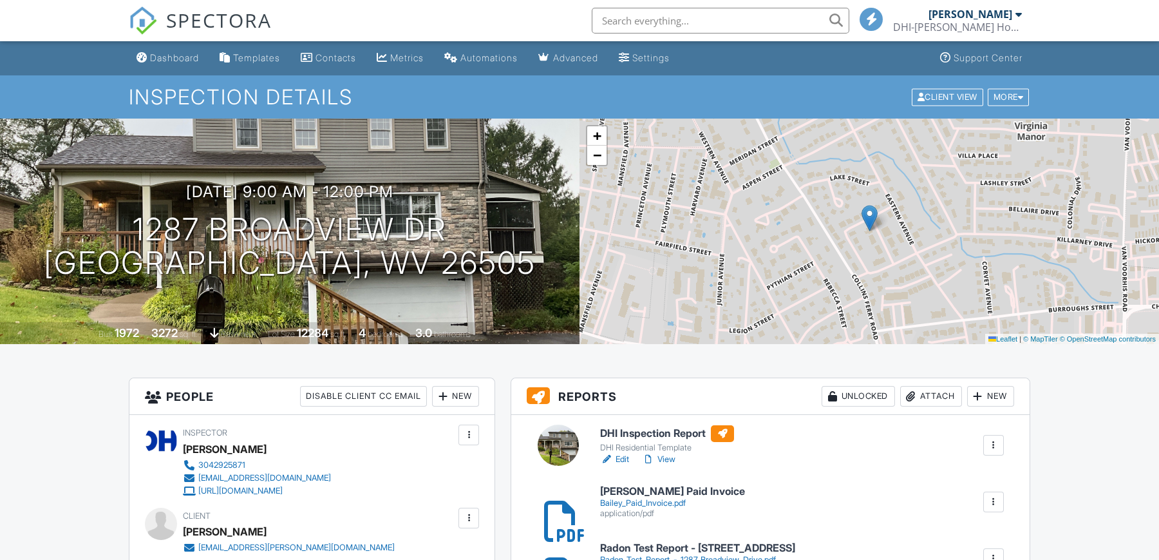  I want to click on div: Dashboard, so click(175, 57).